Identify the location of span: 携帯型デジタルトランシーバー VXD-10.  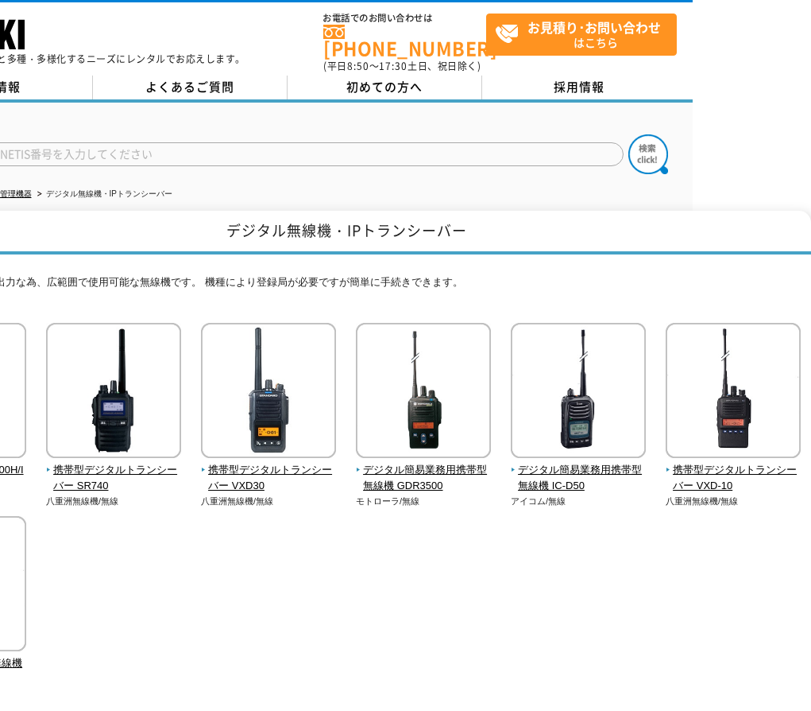
(734, 478).